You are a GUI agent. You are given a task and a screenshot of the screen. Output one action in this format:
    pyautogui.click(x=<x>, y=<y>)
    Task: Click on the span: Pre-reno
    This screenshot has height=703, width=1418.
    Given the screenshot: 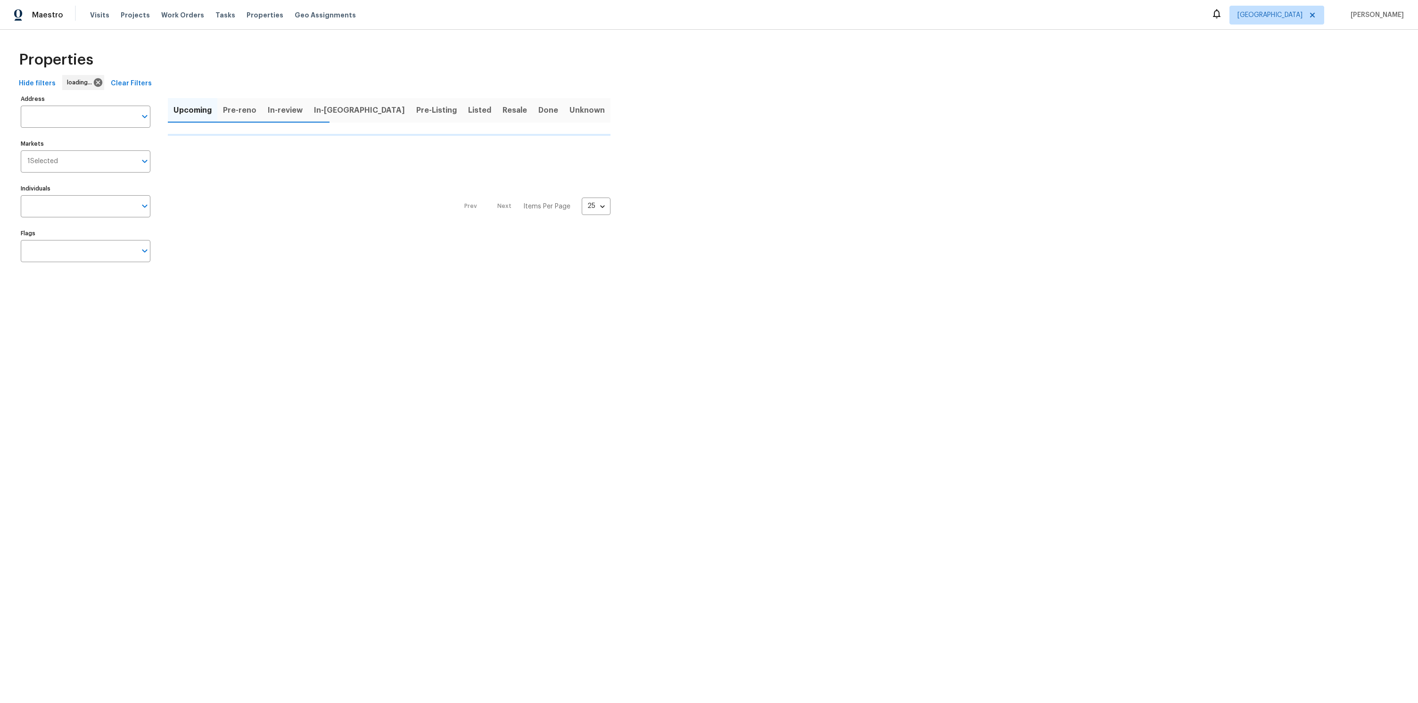 What is the action you would take?
    pyautogui.click(x=239, y=110)
    